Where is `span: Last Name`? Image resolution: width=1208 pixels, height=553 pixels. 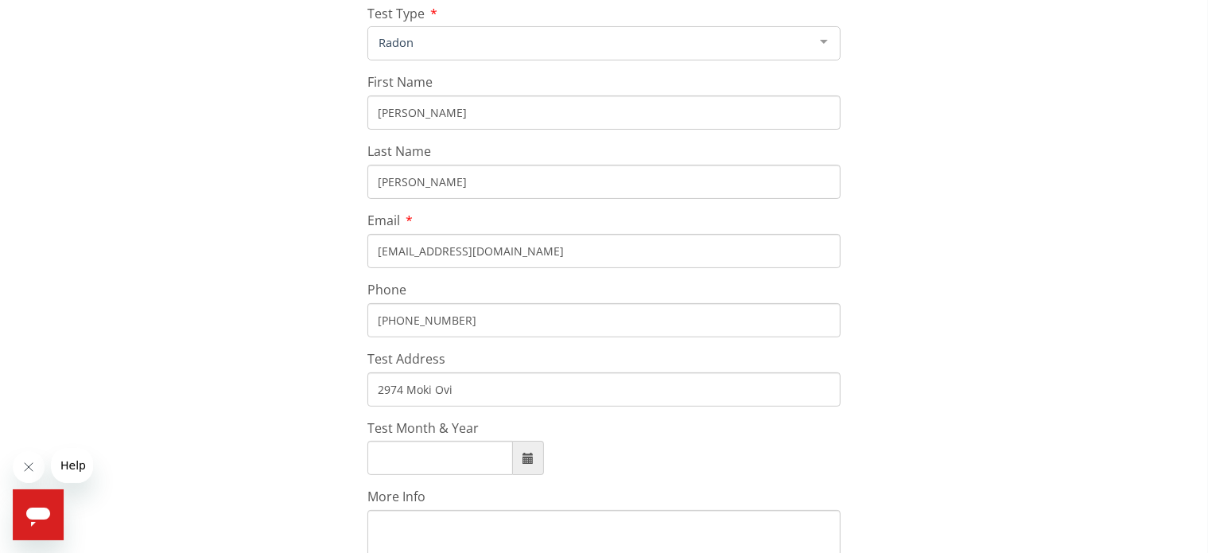
span: Last Name is located at coordinates (399, 151).